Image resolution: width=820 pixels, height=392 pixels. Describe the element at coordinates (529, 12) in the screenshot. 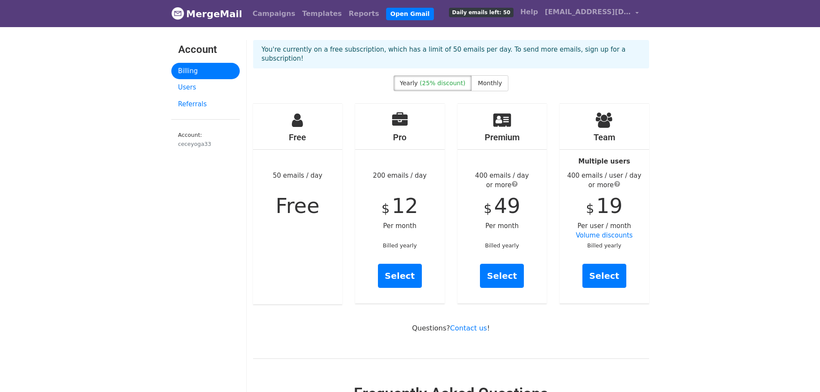

I see `a: Help` at that location.